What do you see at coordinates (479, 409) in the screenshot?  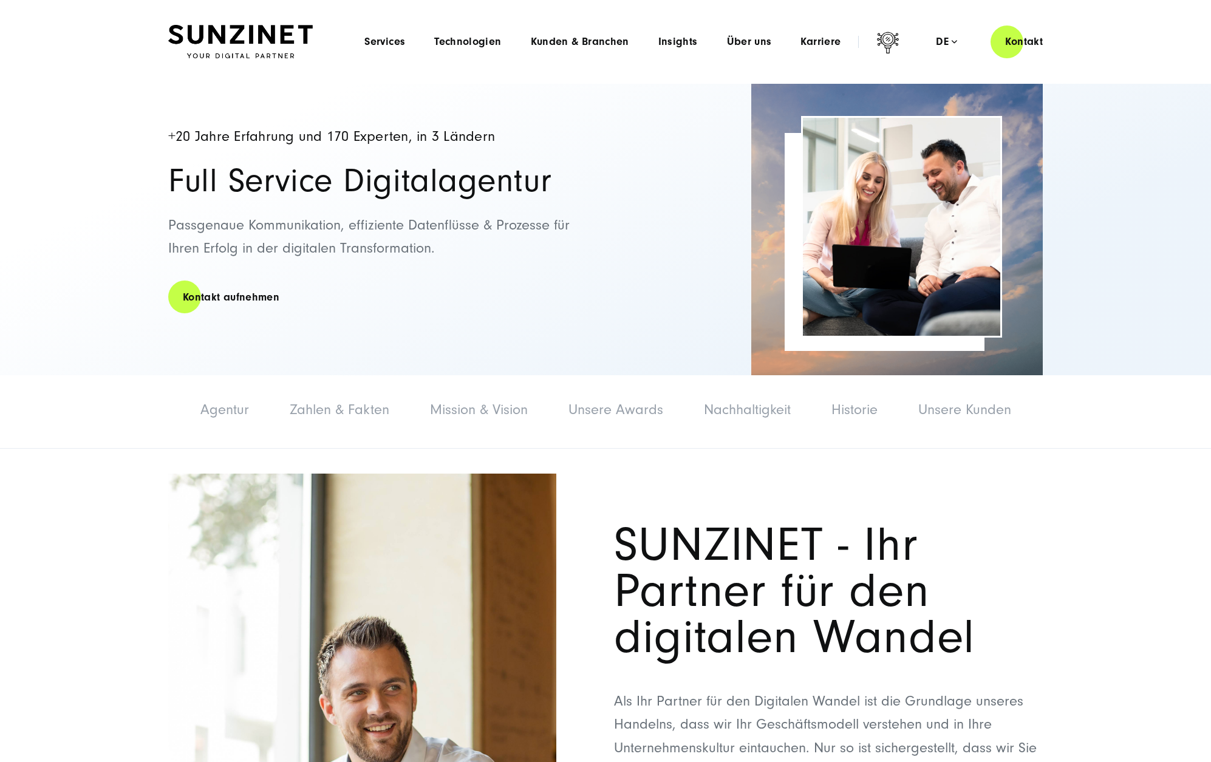 I see `a: Mission & Vision` at bounding box center [479, 409].